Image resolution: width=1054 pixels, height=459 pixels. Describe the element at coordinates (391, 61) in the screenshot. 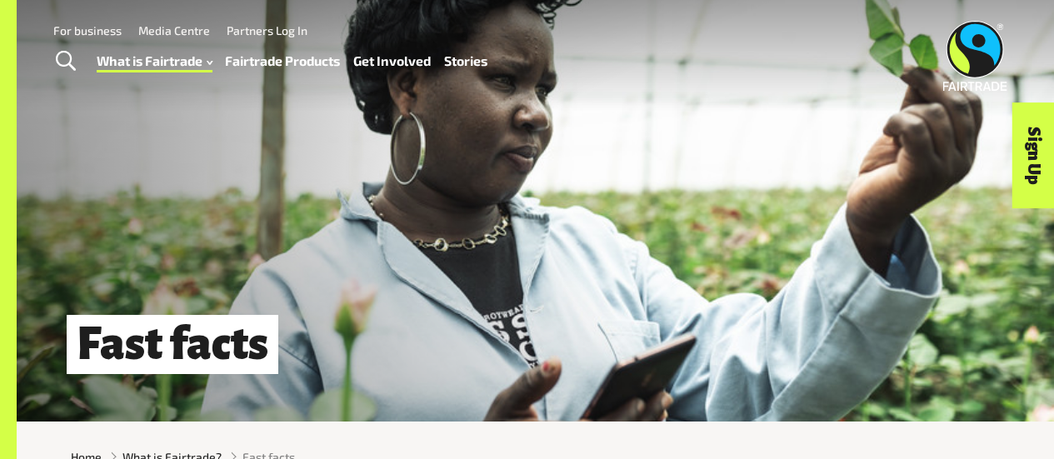

I see `a: Get Involved` at that location.